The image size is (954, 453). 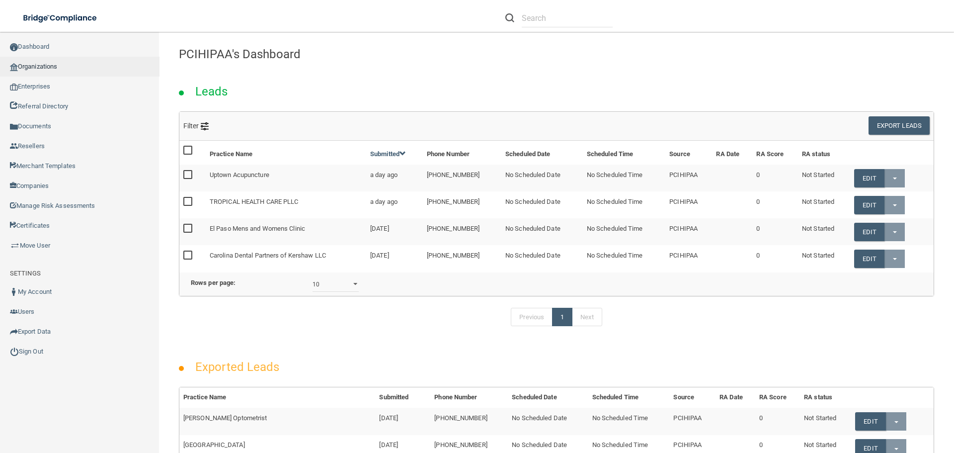 What do you see at coordinates (286, 178) in the screenshot?
I see `td: Uptown Acupuncture` at bounding box center [286, 178].